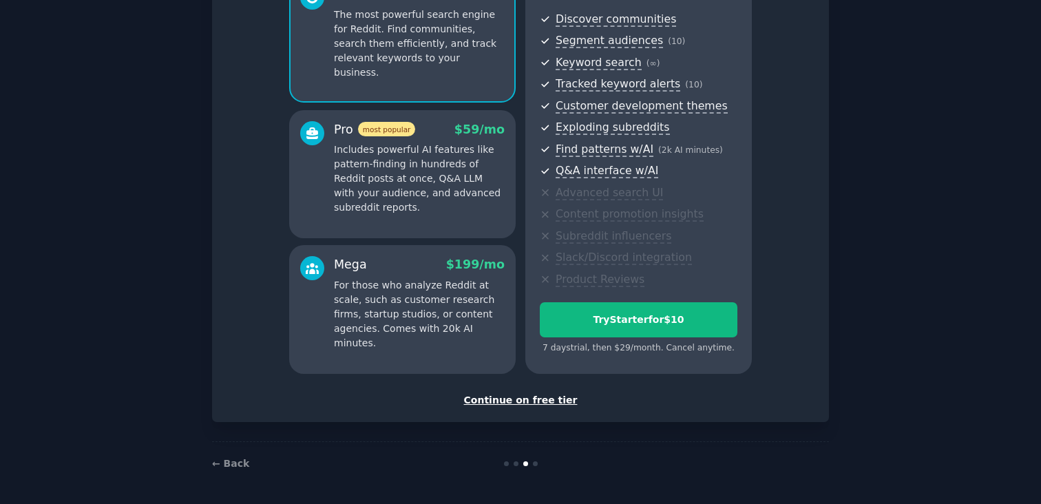 This screenshot has width=1041, height=504. I want to click on span: Segment audiences, so click(609, 41).